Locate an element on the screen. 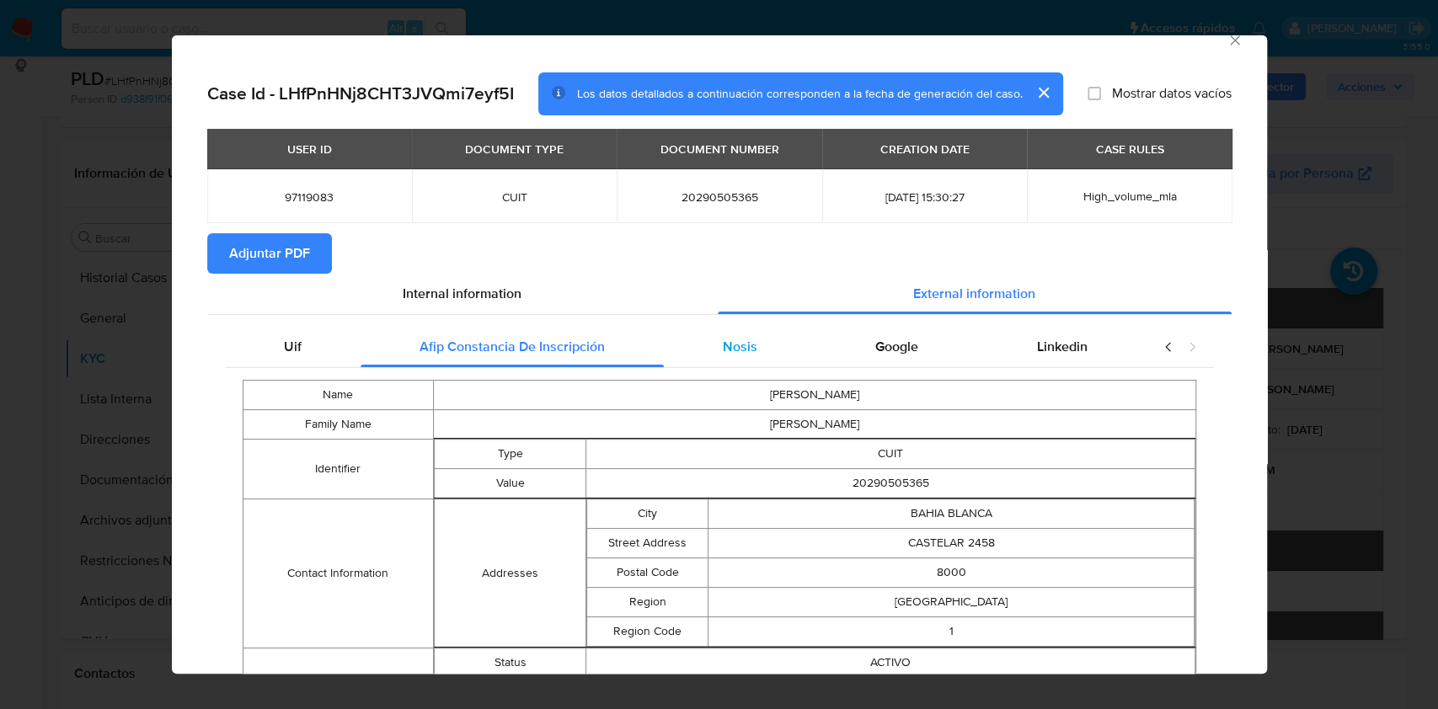  td: Region is located at coordinates (648, 602).